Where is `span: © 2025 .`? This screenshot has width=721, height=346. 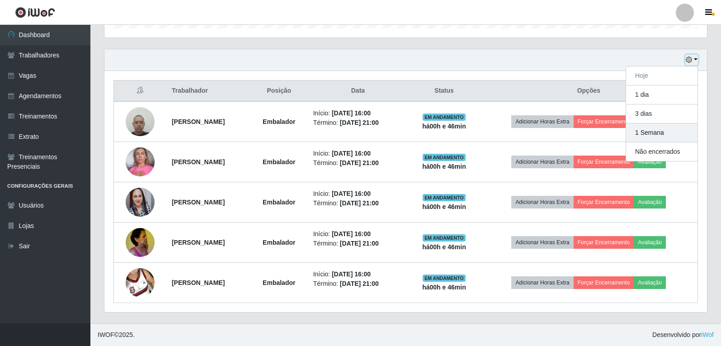 span: © 2025 . is located at coordinates (116, 334).